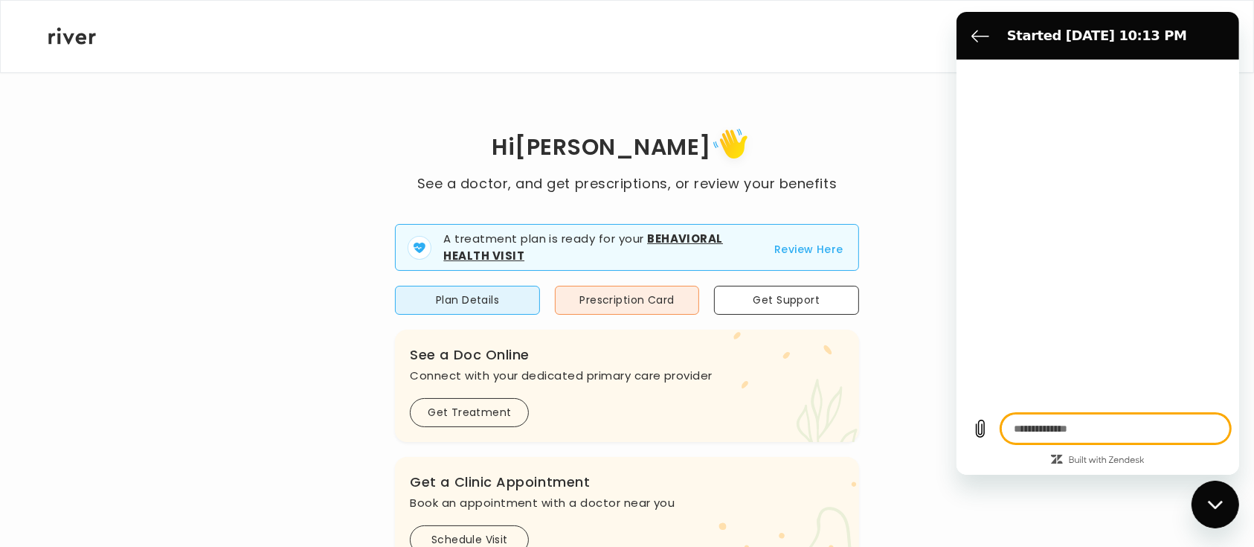 Image resolution: width=1254 pixels, height=547 pixels. I want to click on button: Review Here, so click(808, 249).